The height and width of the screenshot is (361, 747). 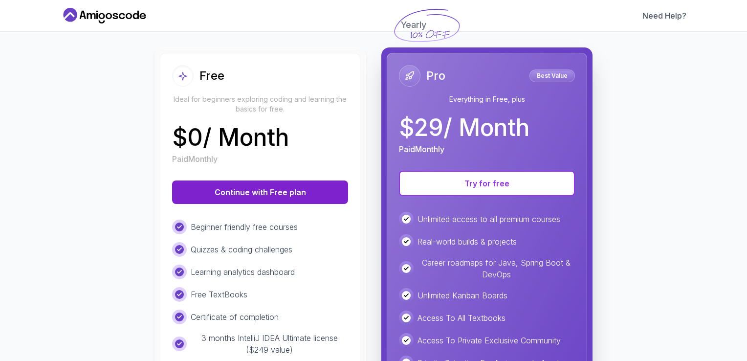 I want to click on p: Best Value, so click(x=552, y=76).